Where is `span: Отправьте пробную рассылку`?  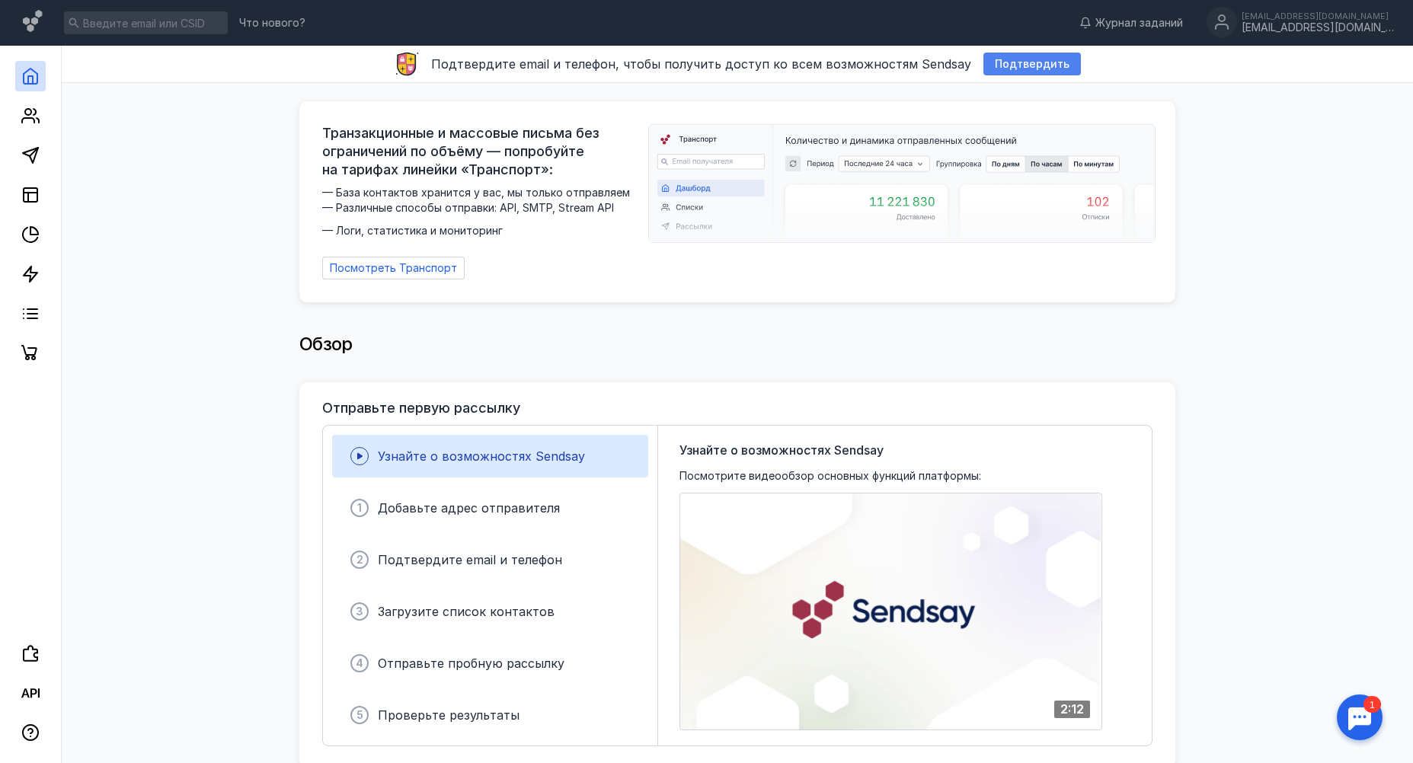 span: Отправьте пробную рассылку is located at coordinates (471, 663).